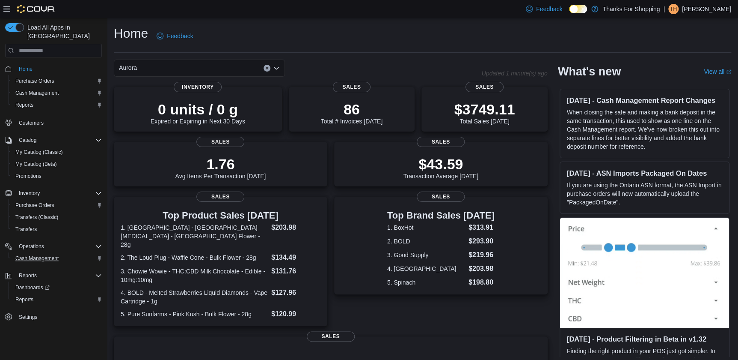 This screenshot has height=360, width=738. I want to click on p: Updated 1 minute(s) ago, so click(514, 73).